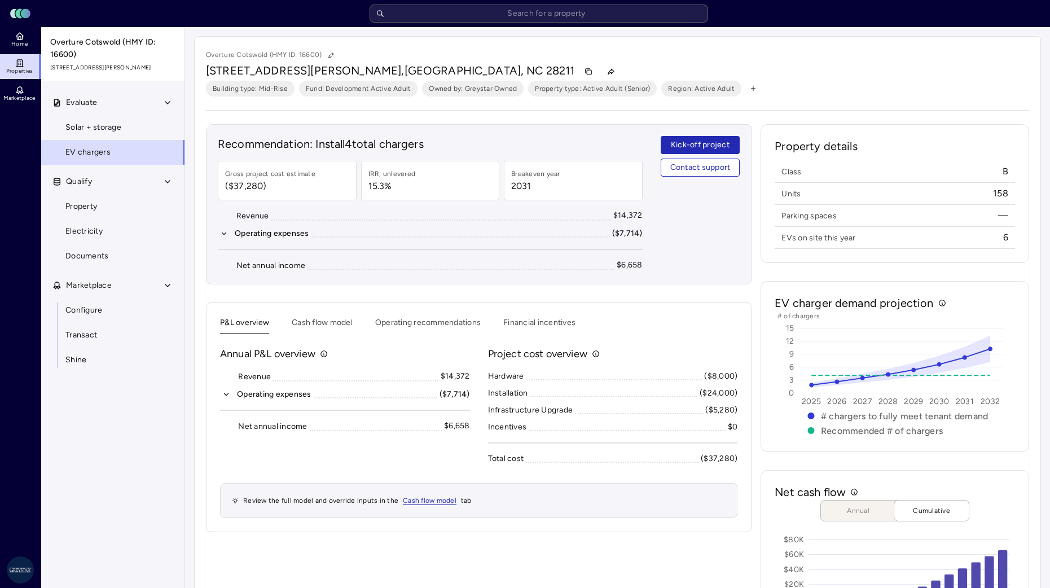  Describe the element at coordinates (593, 89) in the screenshot. I see `button: Property type: Active Adult (Senior)` at that location.